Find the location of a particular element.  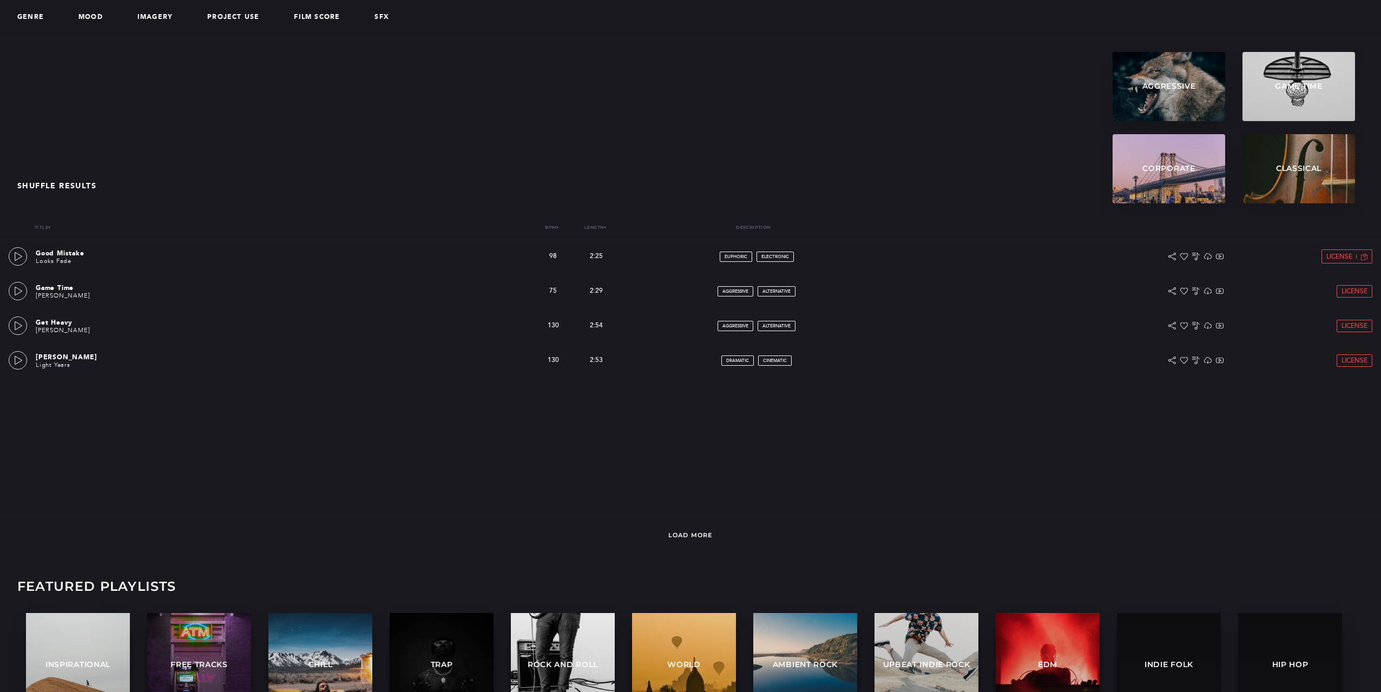

a: Genre is located at coordinates (35, 17).